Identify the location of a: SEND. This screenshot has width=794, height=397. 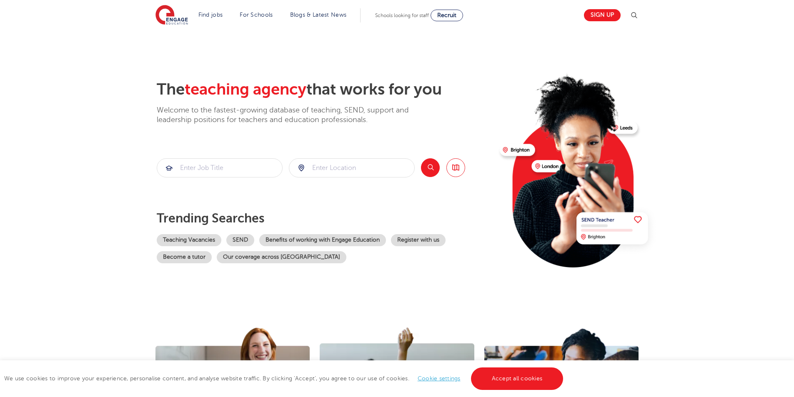
(240, 240).